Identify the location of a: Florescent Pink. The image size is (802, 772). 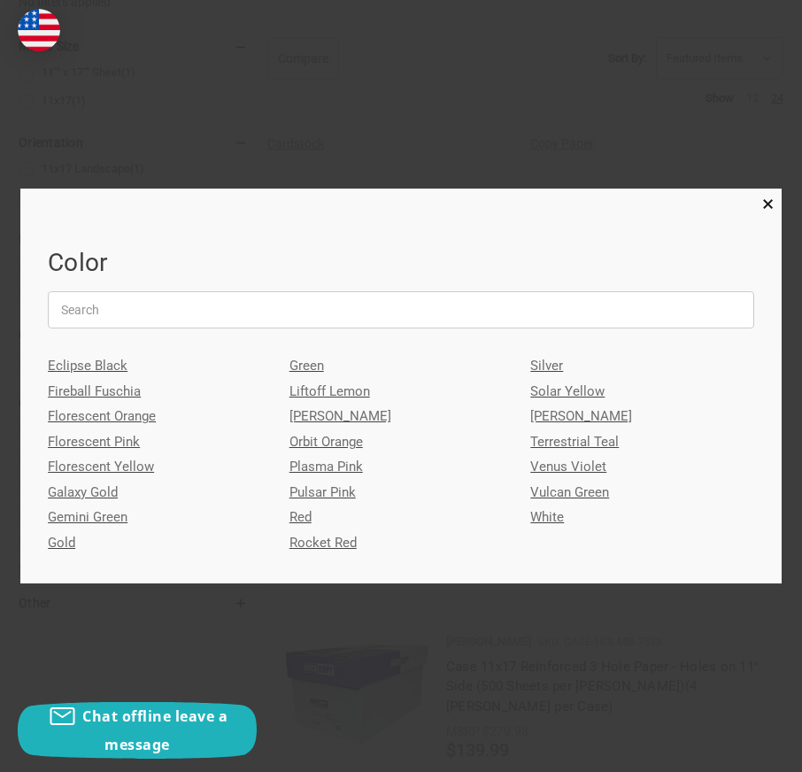
(159, 442).